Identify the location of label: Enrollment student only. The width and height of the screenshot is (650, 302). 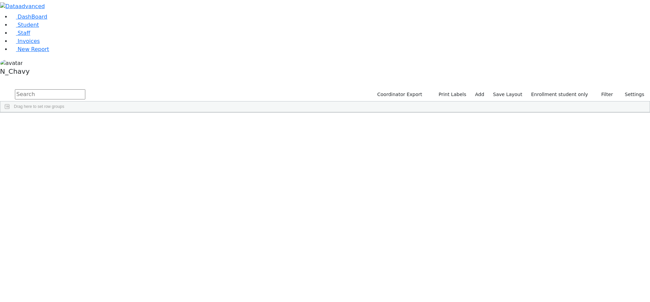
(560, 94).